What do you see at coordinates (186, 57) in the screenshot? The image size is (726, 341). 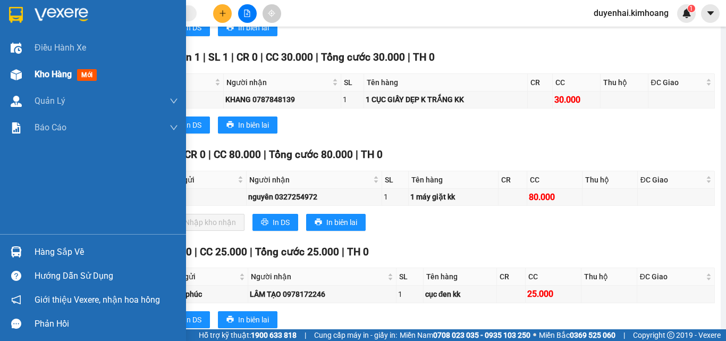 I see `span: Đơn 1` at bounding box center [186, 57].